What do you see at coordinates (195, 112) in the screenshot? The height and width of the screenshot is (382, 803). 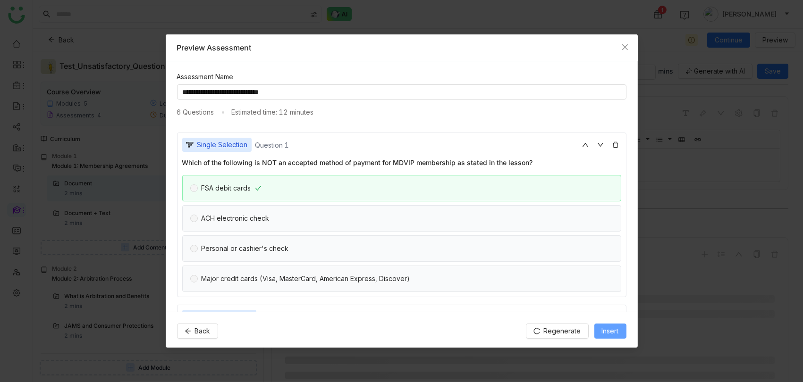 I see `span: 6 Questions` at bounding box center [195, 112].